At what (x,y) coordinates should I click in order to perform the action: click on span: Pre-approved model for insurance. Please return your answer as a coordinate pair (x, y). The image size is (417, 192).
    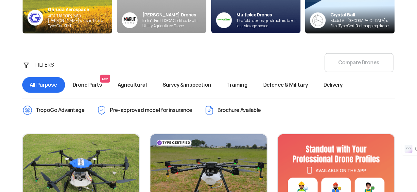
    Looking at the image, I should click on (152, 110).